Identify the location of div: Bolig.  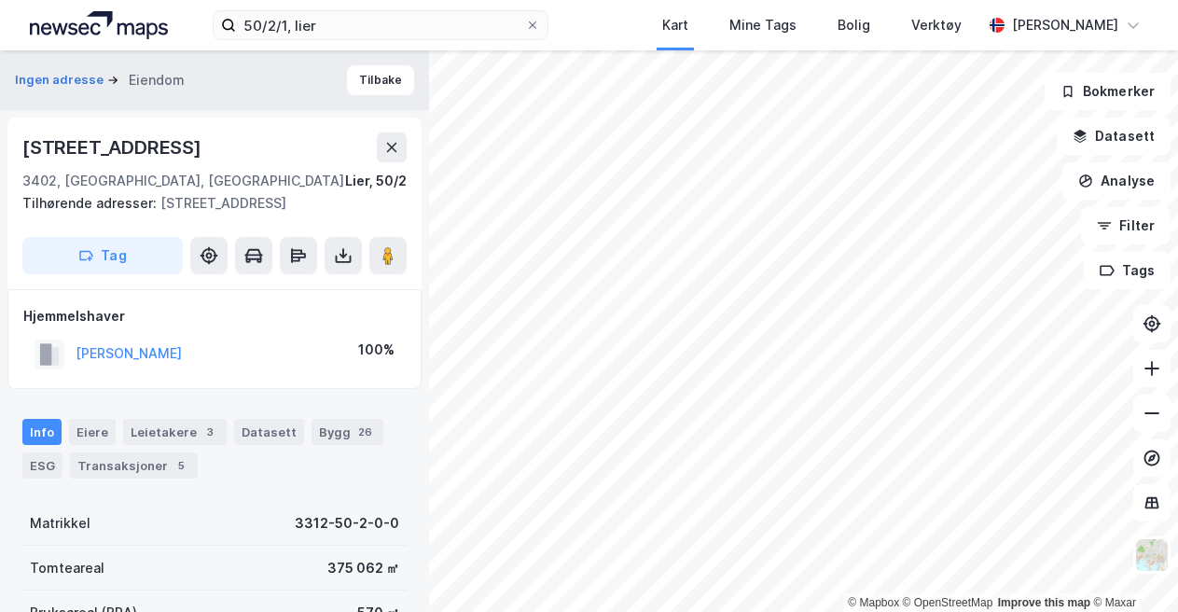
(853, 25).